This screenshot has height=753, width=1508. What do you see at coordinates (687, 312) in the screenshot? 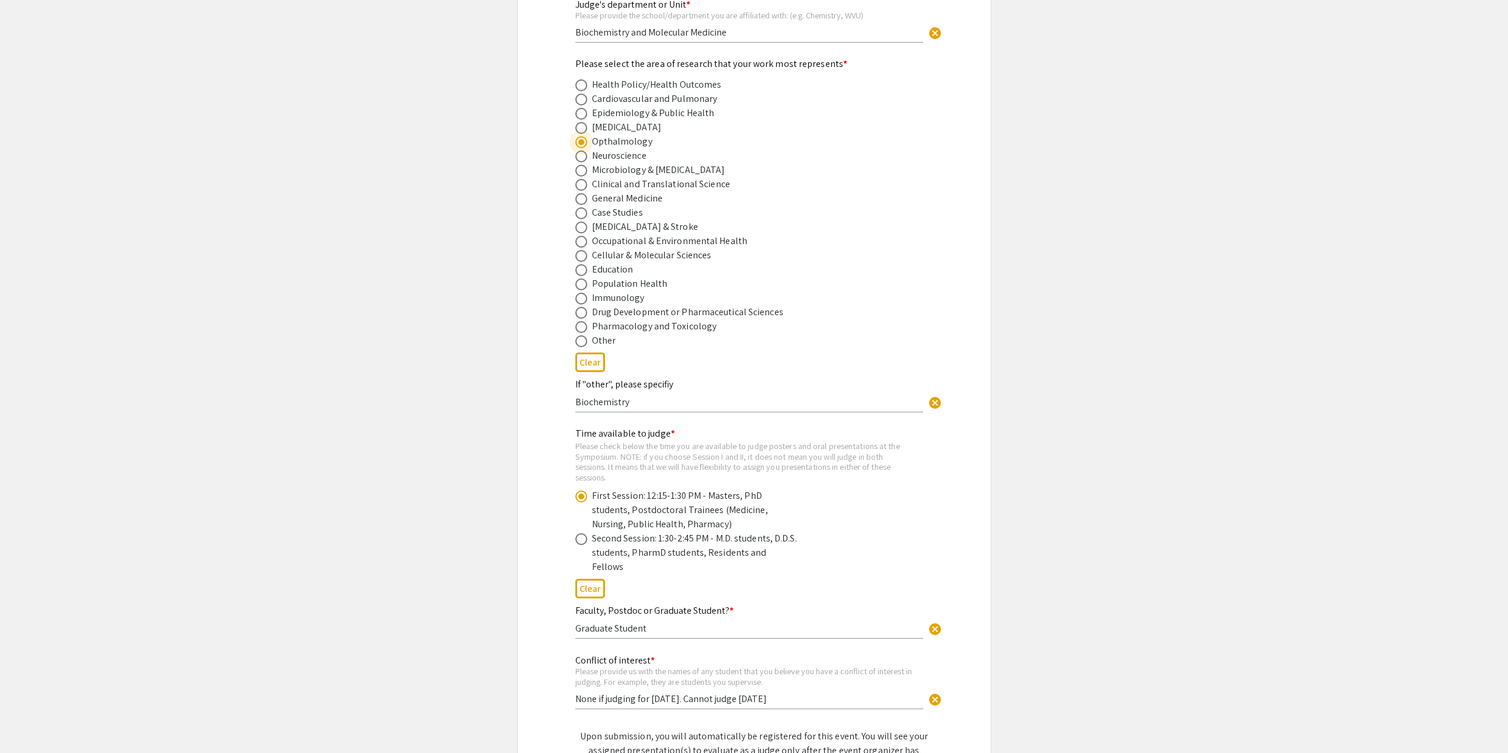
I see `div: Drug Development or Pharmaceutical Sciences` at bounding box center [687, 312].